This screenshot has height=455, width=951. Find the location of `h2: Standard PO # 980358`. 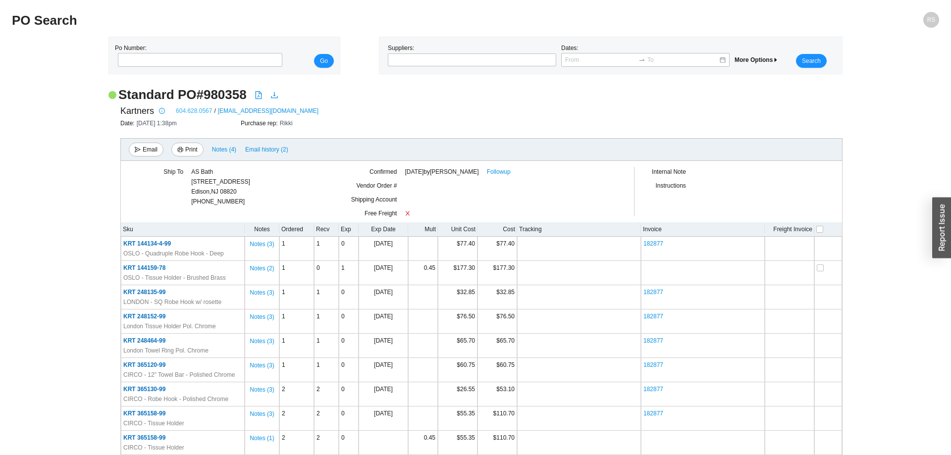

h2: Standard PO # 980358 is located at coordinates (182, 95).